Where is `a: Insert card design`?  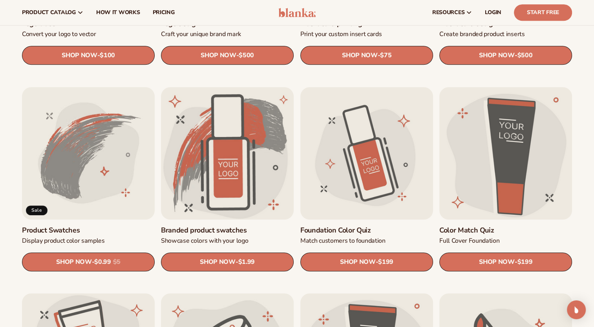 a: Insert card design is located at coordinates (505, 24).